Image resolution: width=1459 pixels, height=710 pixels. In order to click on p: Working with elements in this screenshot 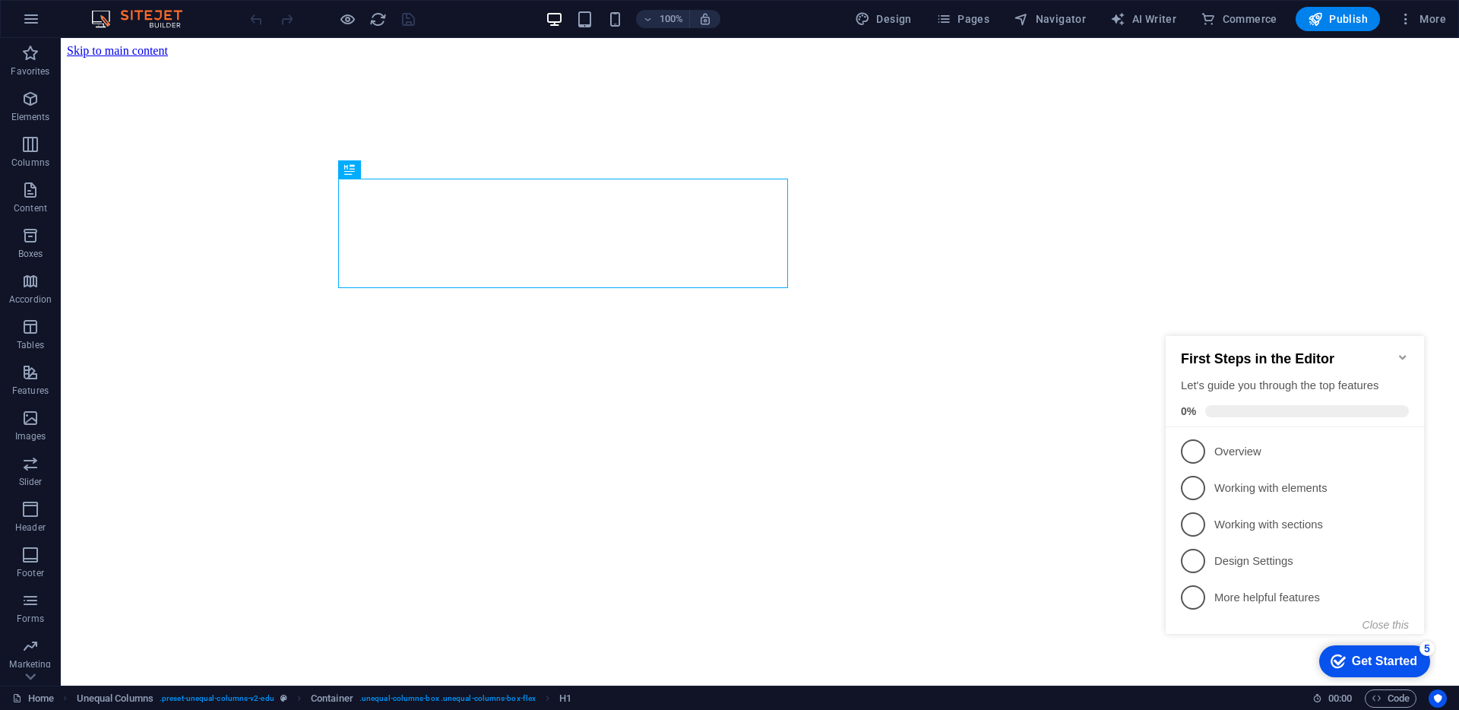, I will do `click(146, 174)`.